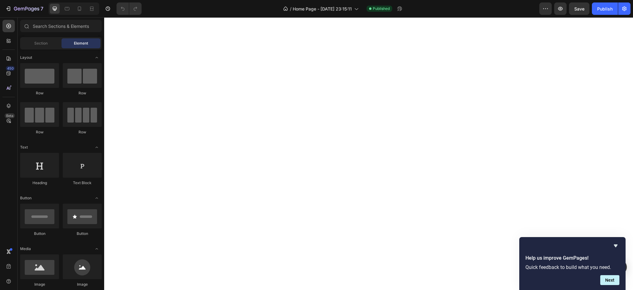 The image size is (633, 290). What do you see at coordinates (605, 9) in the screenshot?
I see `button: Publish` at bounding box center [605, 9].